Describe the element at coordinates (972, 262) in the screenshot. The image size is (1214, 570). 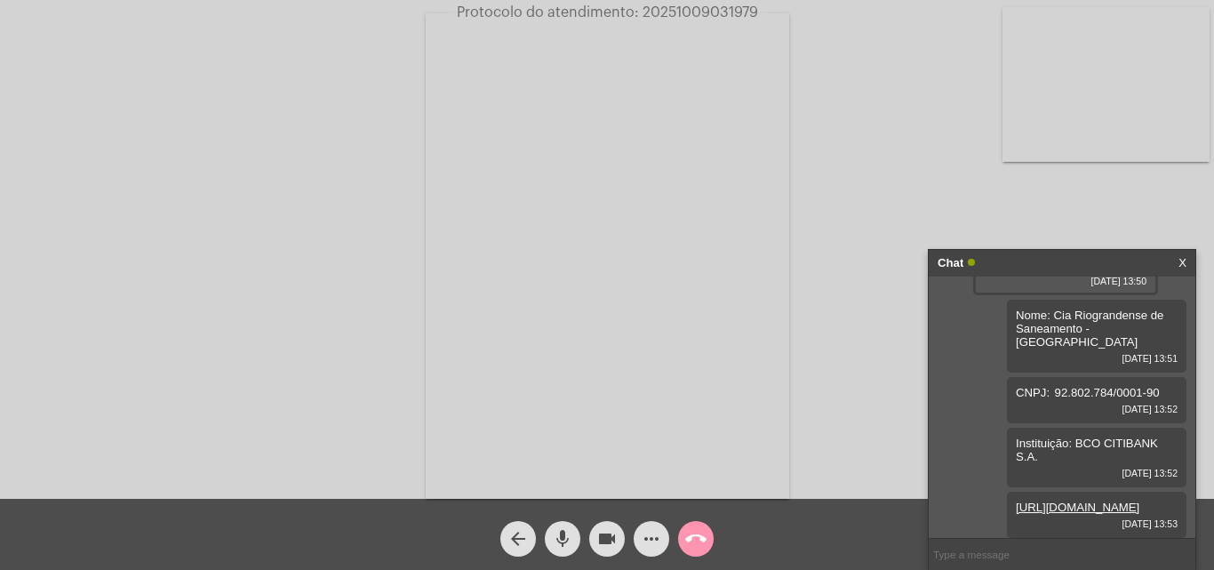
I see `span: Online` at that location.